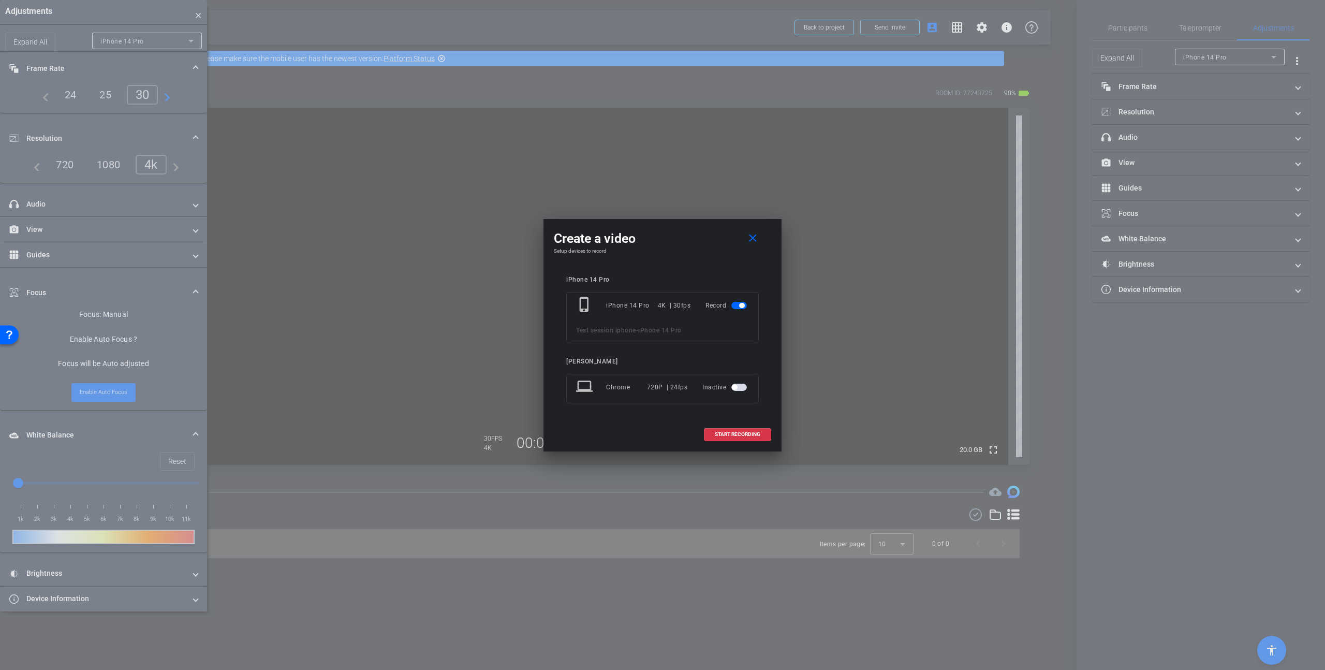 Image resolution: width=1325 pixels, height=670 pixels. I want to click on div: 720P | 24fps, so click(667, 387).